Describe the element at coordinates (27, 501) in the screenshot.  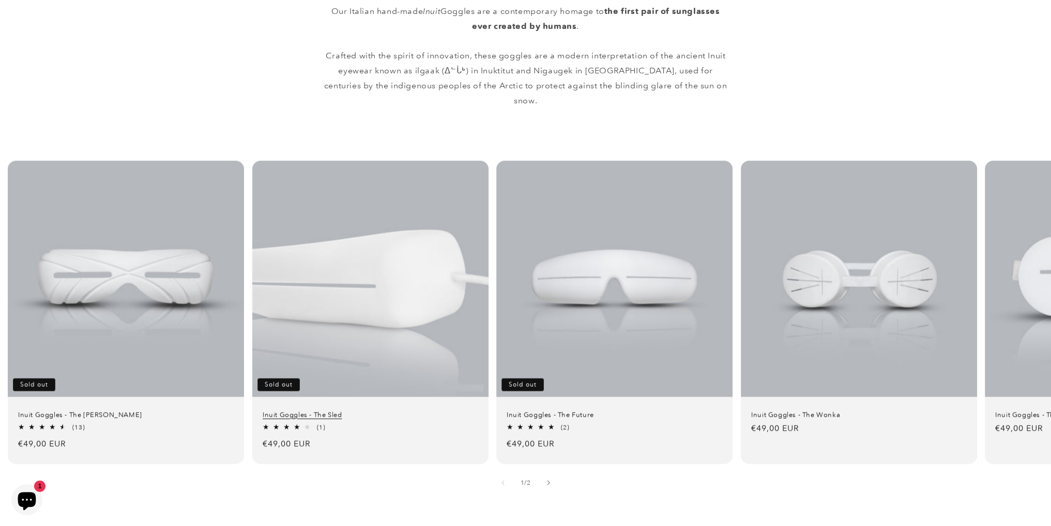
I see `inbox-online-store-chat: Shopify online store chat` at that location.